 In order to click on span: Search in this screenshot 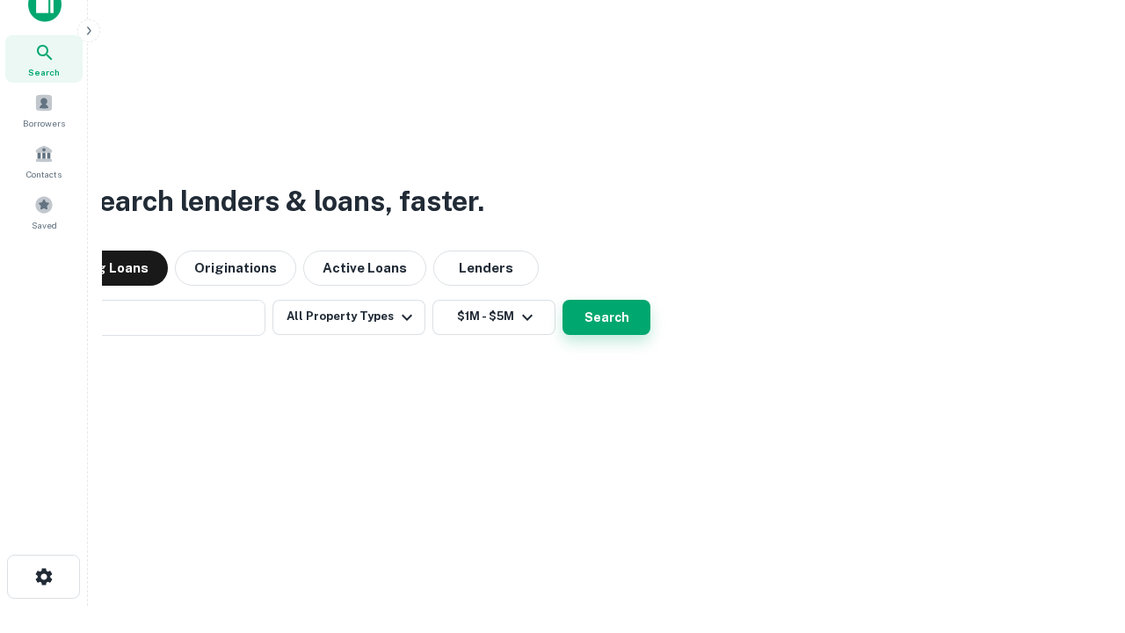, I will do `click(44, 72)`.